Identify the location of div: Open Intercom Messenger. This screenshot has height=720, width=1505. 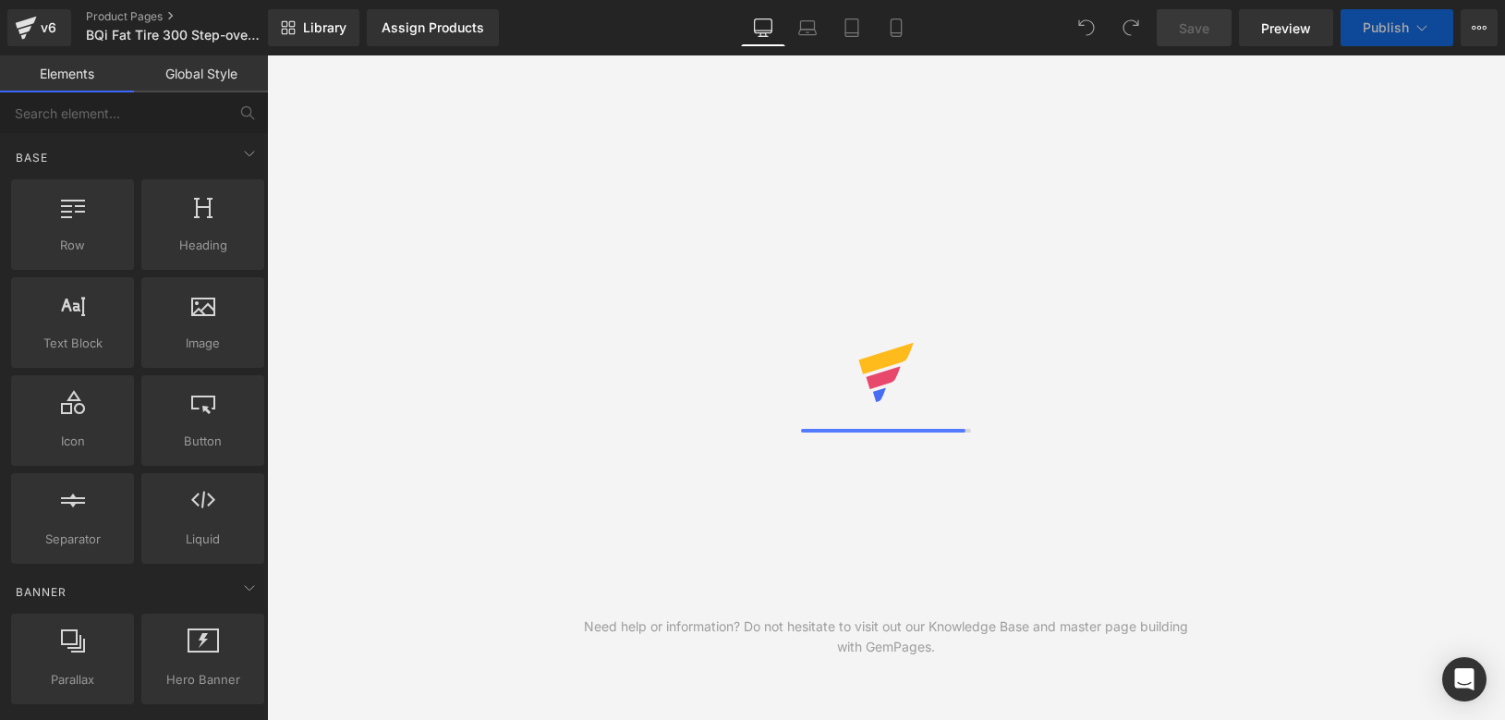
(1464, 679).